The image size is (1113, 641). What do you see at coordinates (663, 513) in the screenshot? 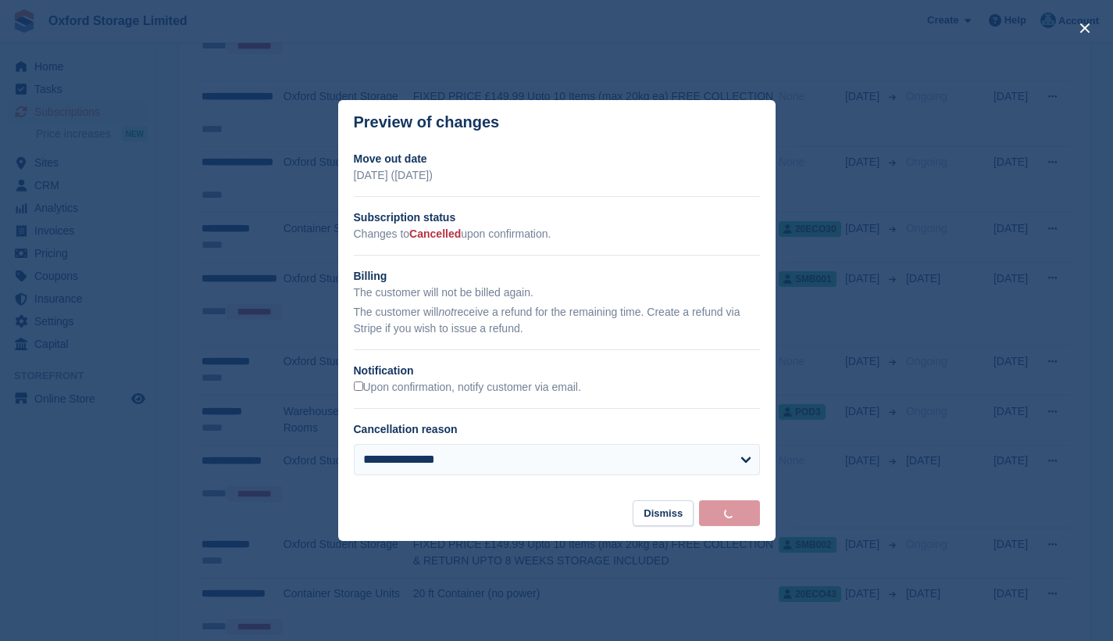
I see `button: Dismiss` at bounding box center [663, 513].